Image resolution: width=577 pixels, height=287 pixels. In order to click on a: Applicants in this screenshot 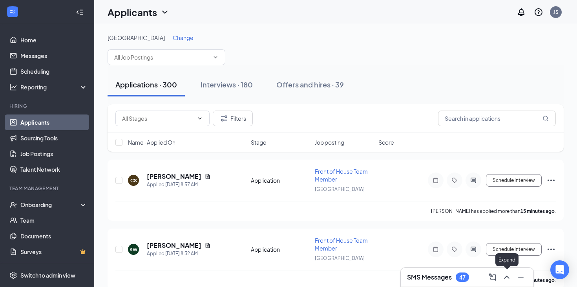, I will do `click(54, 122)`.